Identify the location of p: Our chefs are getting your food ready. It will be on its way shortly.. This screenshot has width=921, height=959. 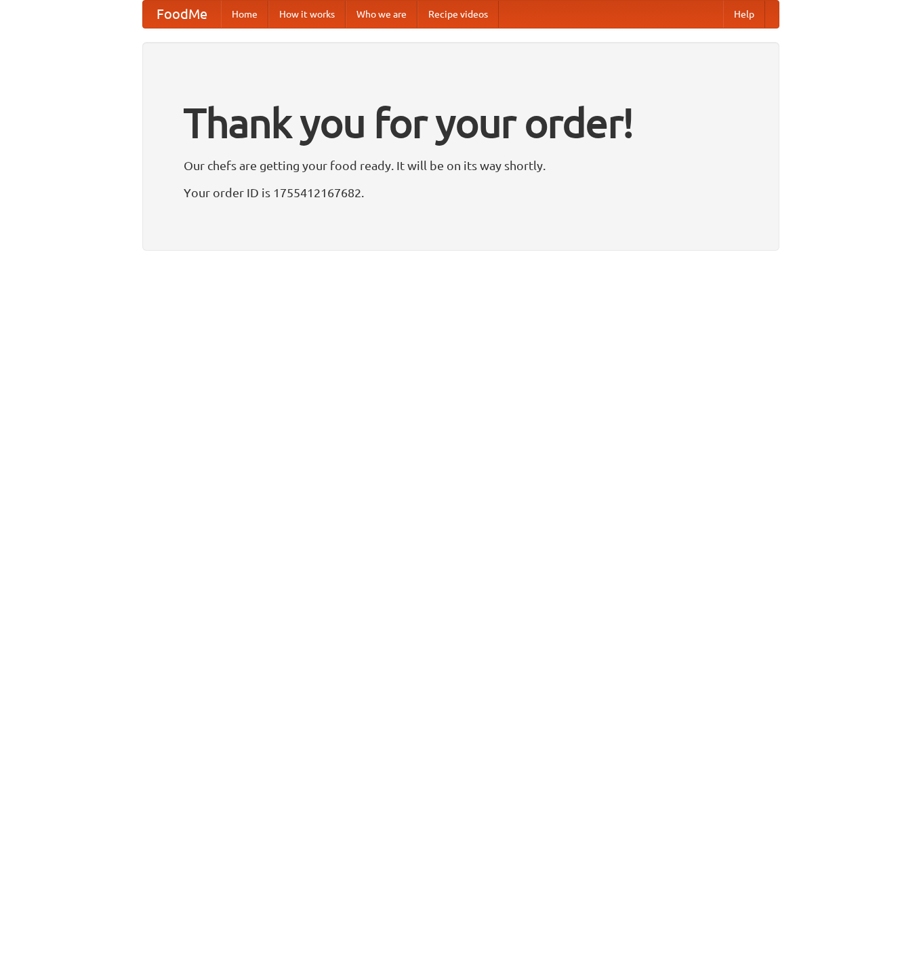
(461, 165).